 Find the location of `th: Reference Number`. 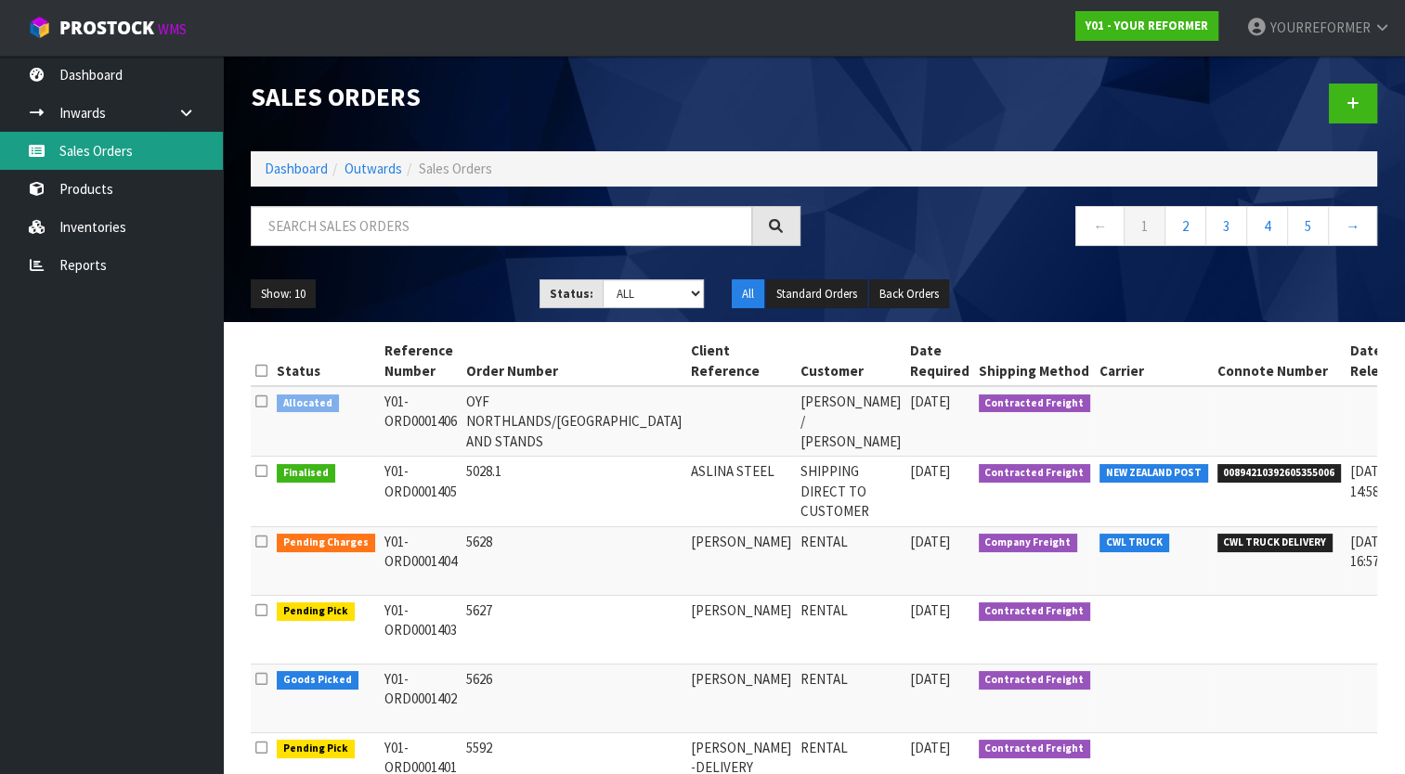

th: Reference Number is located at coordinates (421, 361).